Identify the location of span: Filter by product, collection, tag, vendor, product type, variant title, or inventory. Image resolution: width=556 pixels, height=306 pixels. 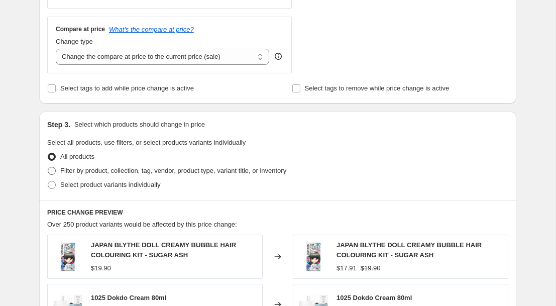
(173, 170).